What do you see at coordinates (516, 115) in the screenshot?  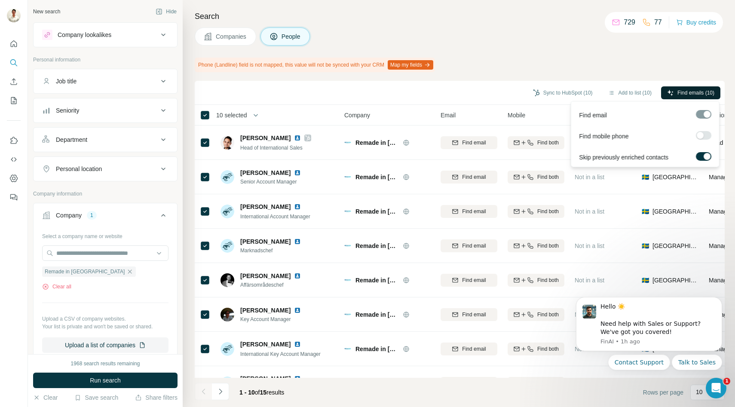 I see `span: Mobile` at bounding box center [516, 115].